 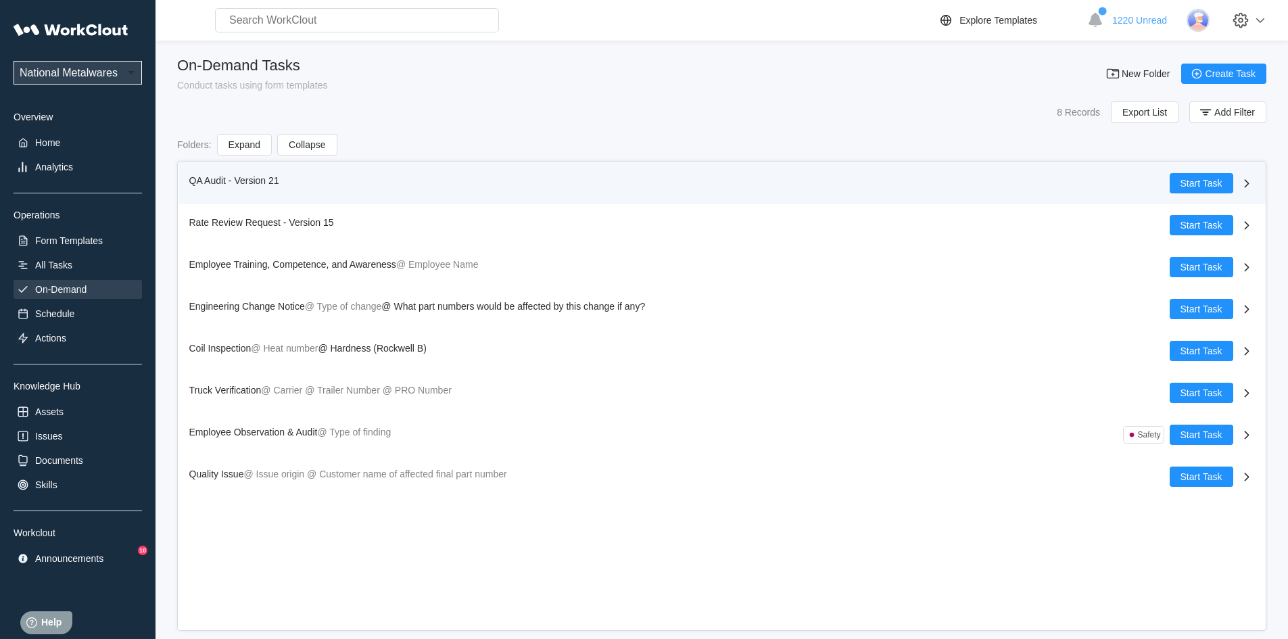 What do you see at coordinates (234, 181) in the screenshot?
I see `span: QA Audit - Version 21` at bounding box center [234, 181].